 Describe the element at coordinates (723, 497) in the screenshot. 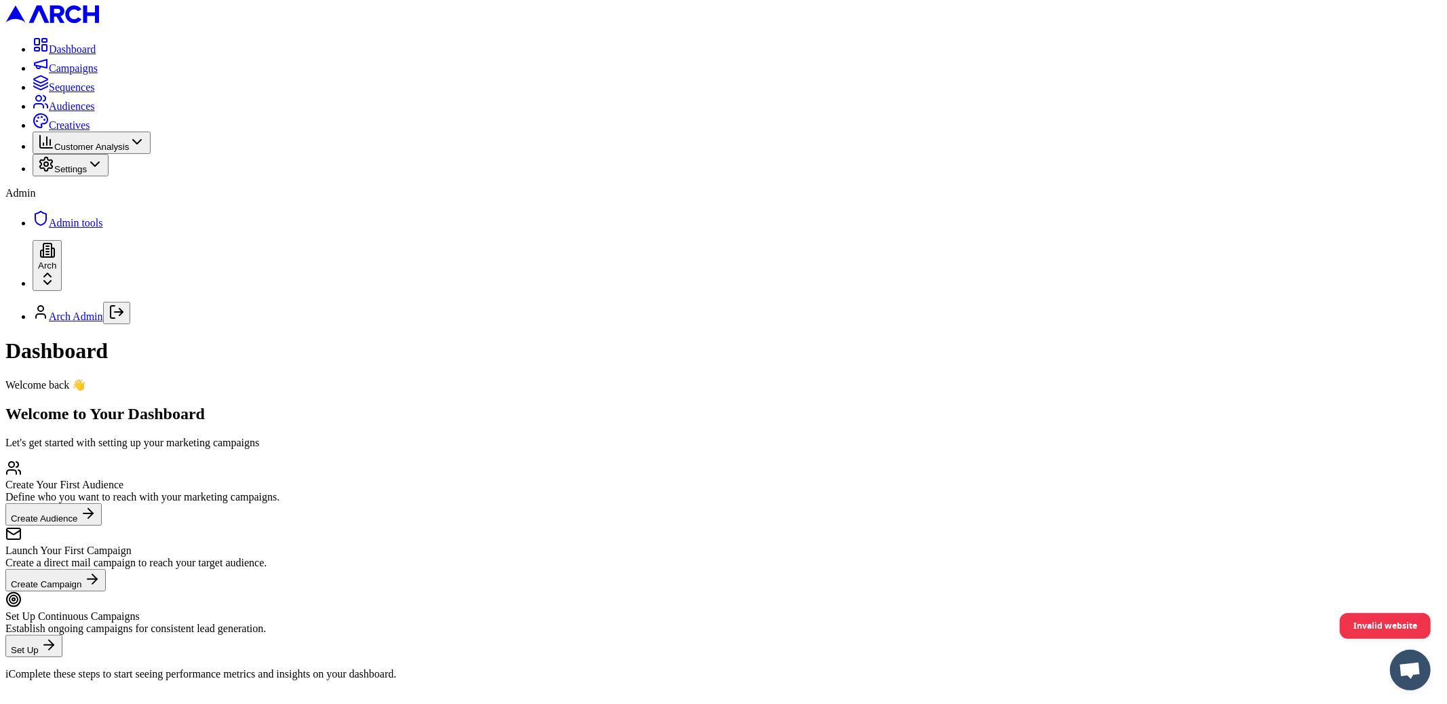

I see `div: Define who you want to reach with your marketing campaigns.` at that location.